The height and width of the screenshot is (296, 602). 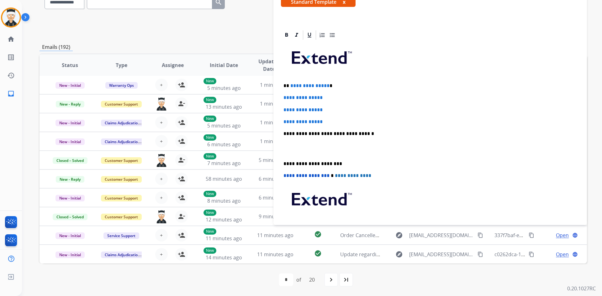 I want to click on span: 9 minutes ago, so click(x=275, y=216).